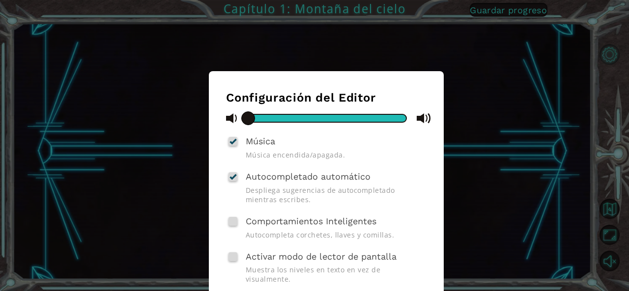 This screenshot has width=629, height=291. Describe the element at coordinates (336, 235) in the screenshot. I see `span: Autocompleta corchetes, llaves y comillas.` at that location.